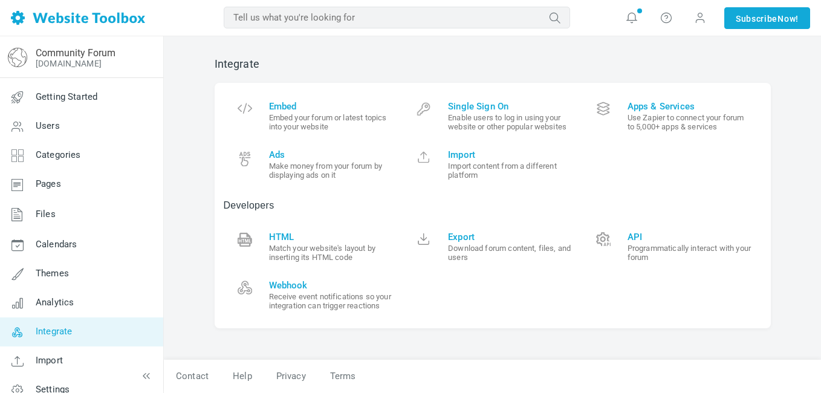  I want to click on span: Calendars, so click(56, 244).